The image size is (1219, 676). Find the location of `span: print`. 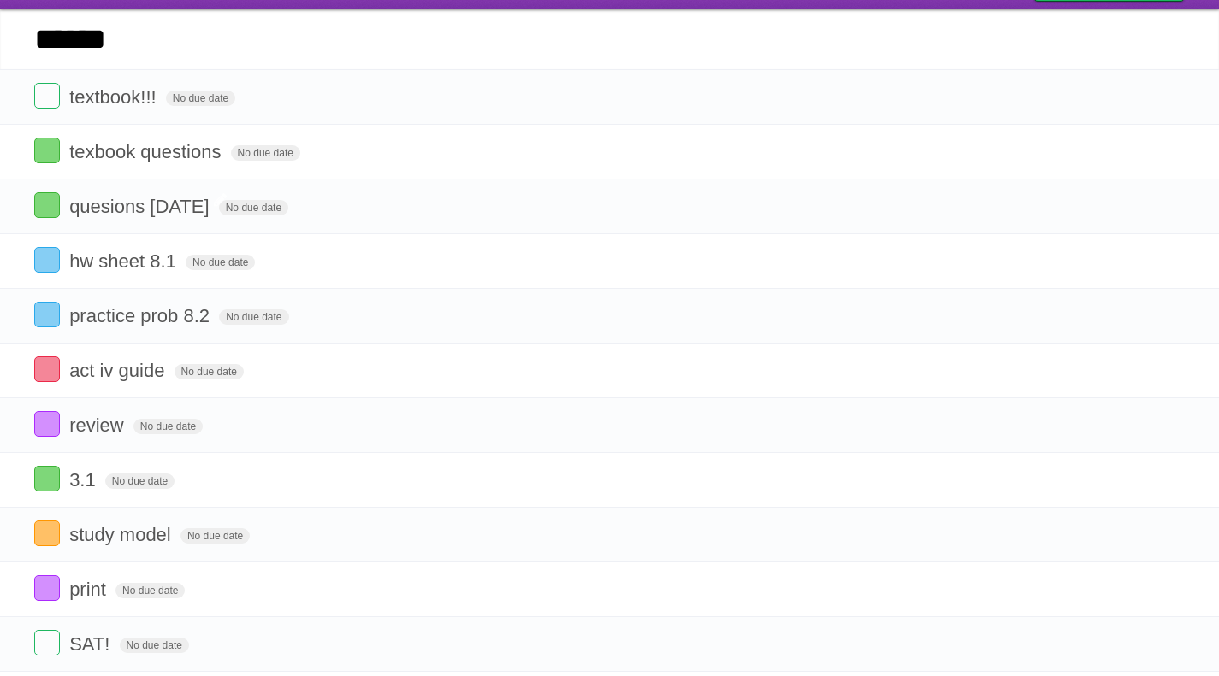

span: print is located at coordinates (90, 589).